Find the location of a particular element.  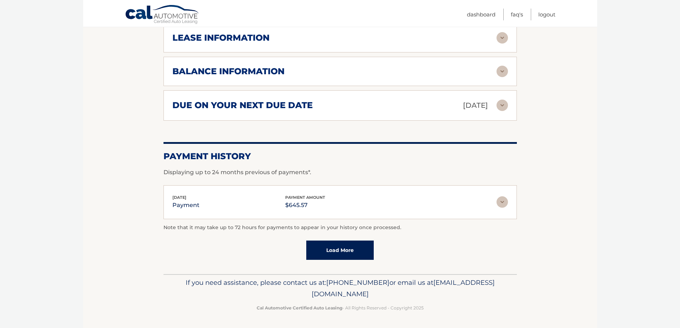

a: Dashboard is located at coordinates (482, 14).